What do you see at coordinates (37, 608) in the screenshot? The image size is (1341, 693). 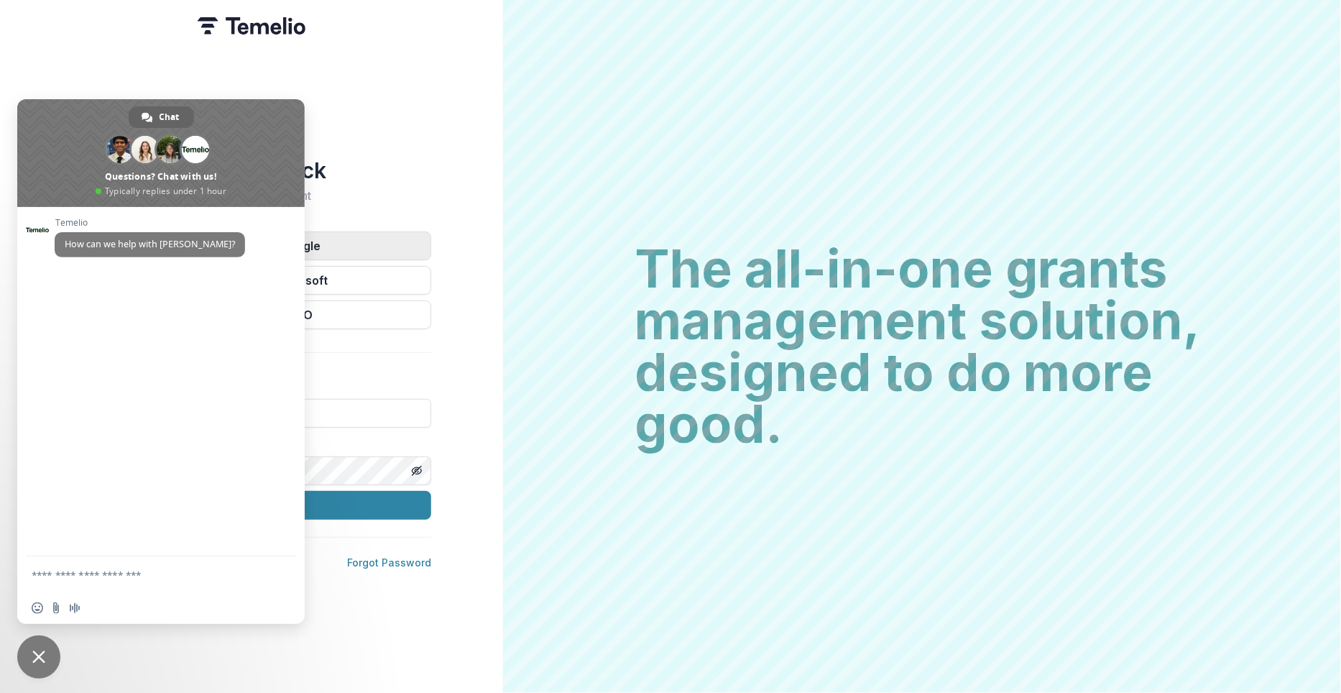 I see `span: Insert an emoji` at bounding box center [37, 608].